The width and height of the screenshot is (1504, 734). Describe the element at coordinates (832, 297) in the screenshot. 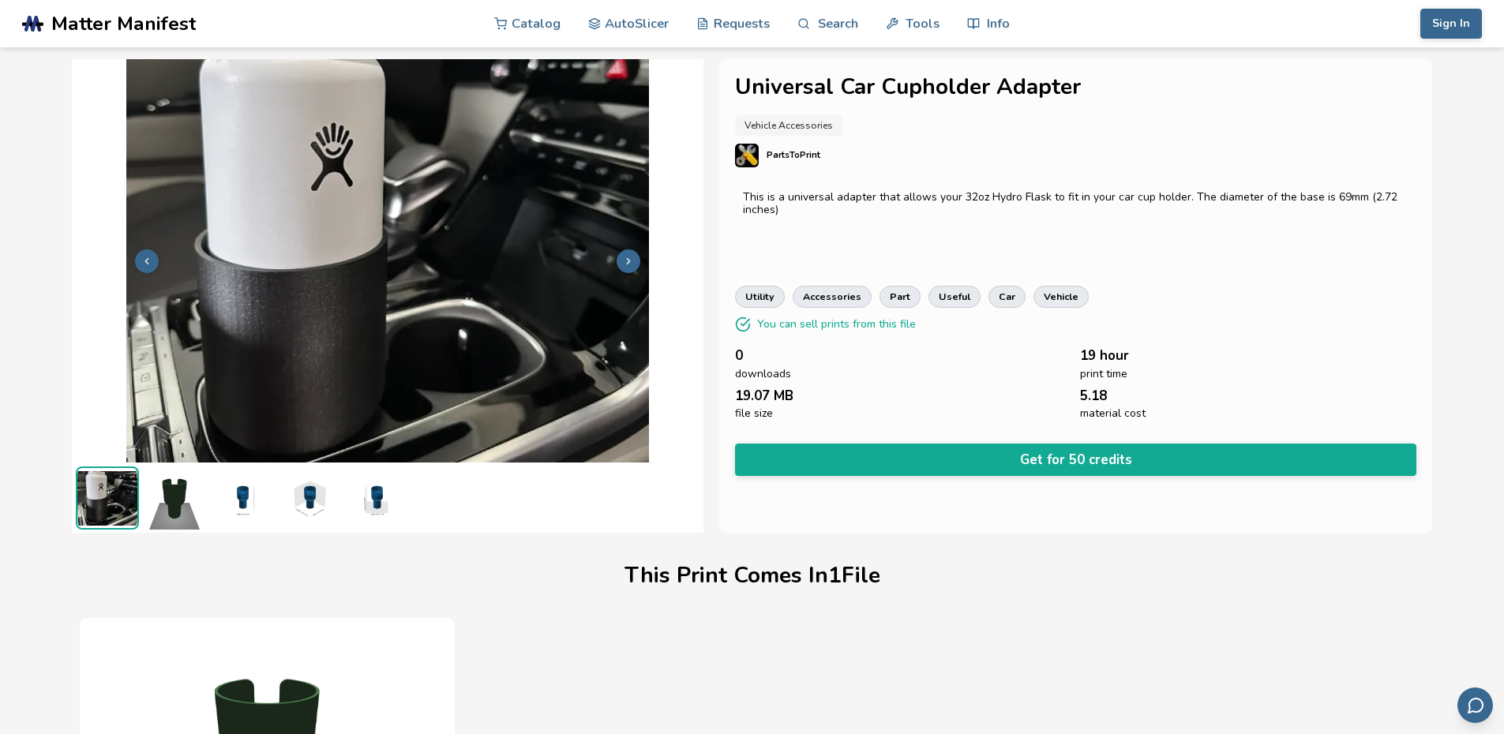

I see `a: accessories` at that location.